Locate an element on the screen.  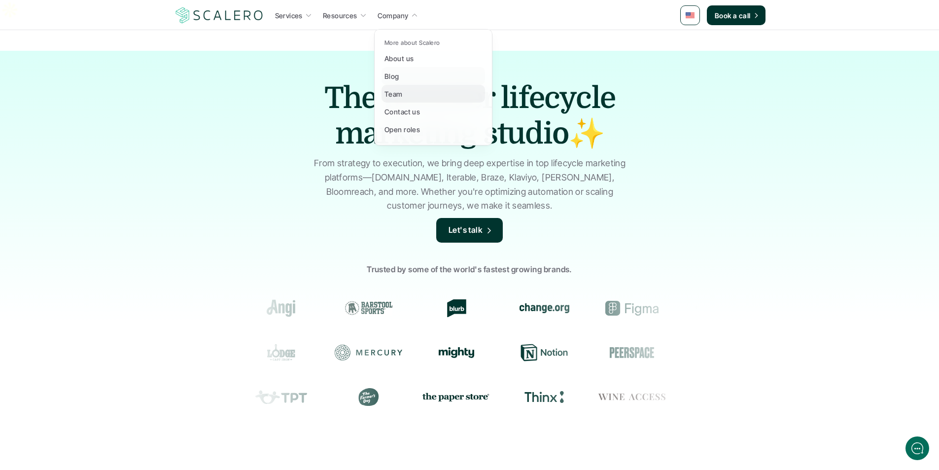
div: Thinx is located at coordinates (544, 397).